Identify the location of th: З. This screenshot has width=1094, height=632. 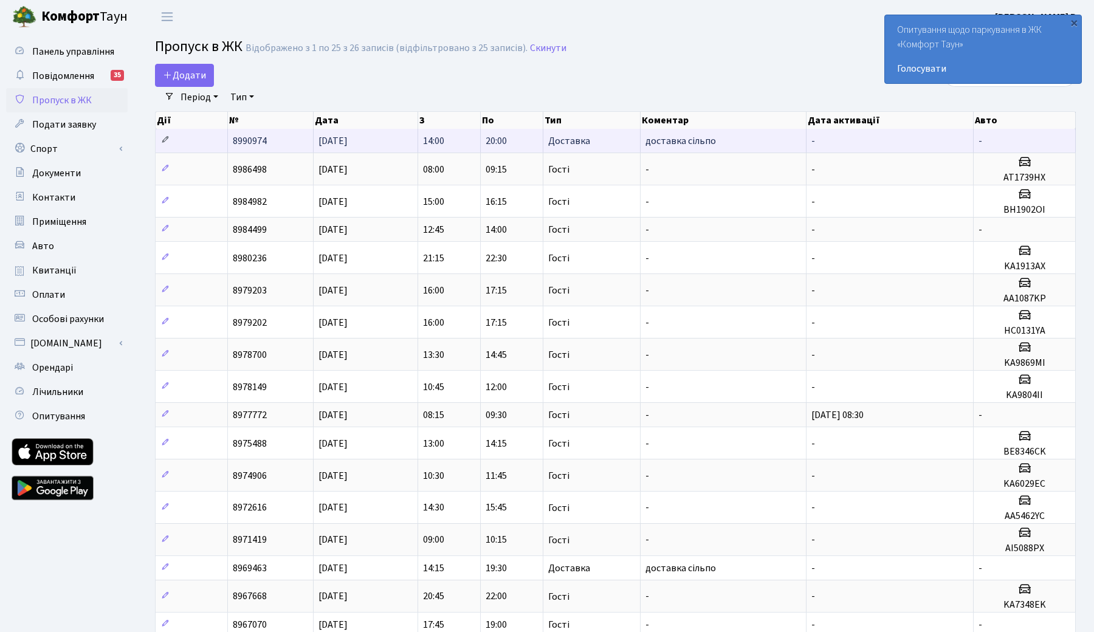
(449, 120).